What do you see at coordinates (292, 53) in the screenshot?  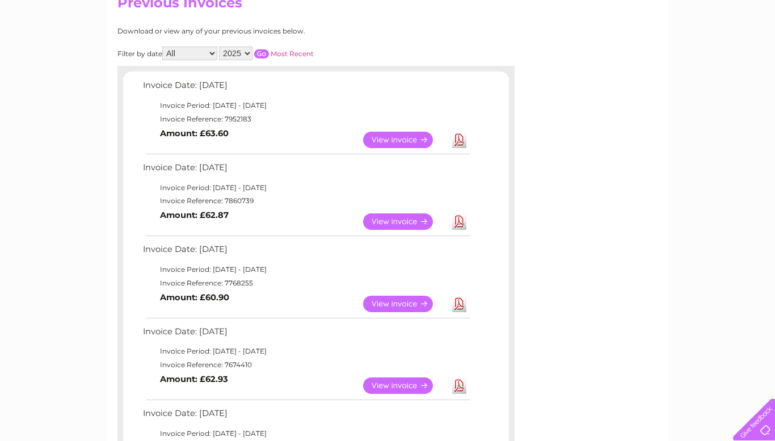 I see `a: Most Recent` at bounding box center [292, 53].